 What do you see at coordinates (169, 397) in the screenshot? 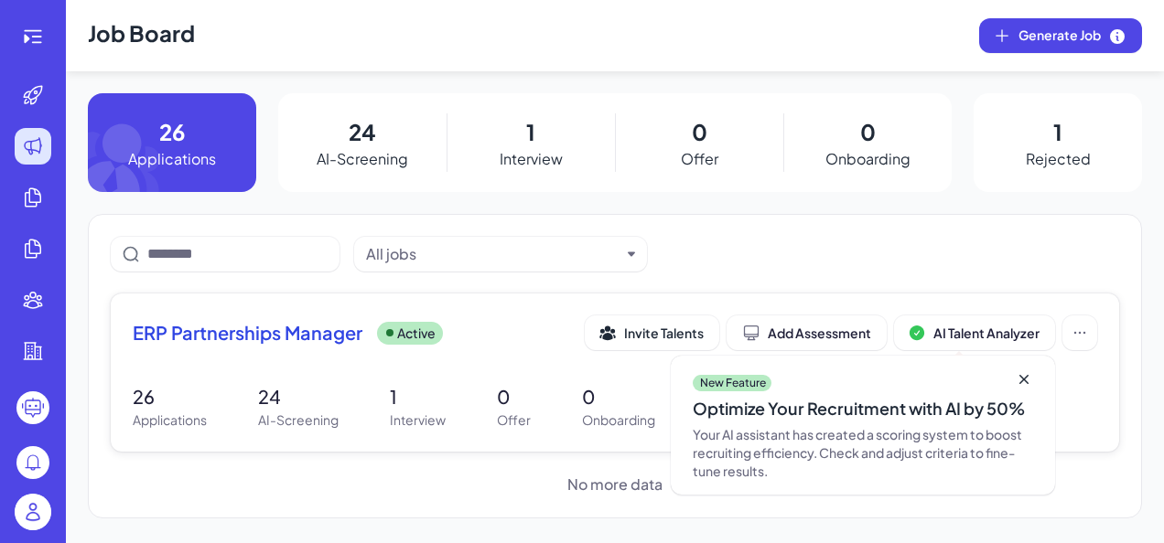
I see `p: 26` at bounding box center [169, 397].